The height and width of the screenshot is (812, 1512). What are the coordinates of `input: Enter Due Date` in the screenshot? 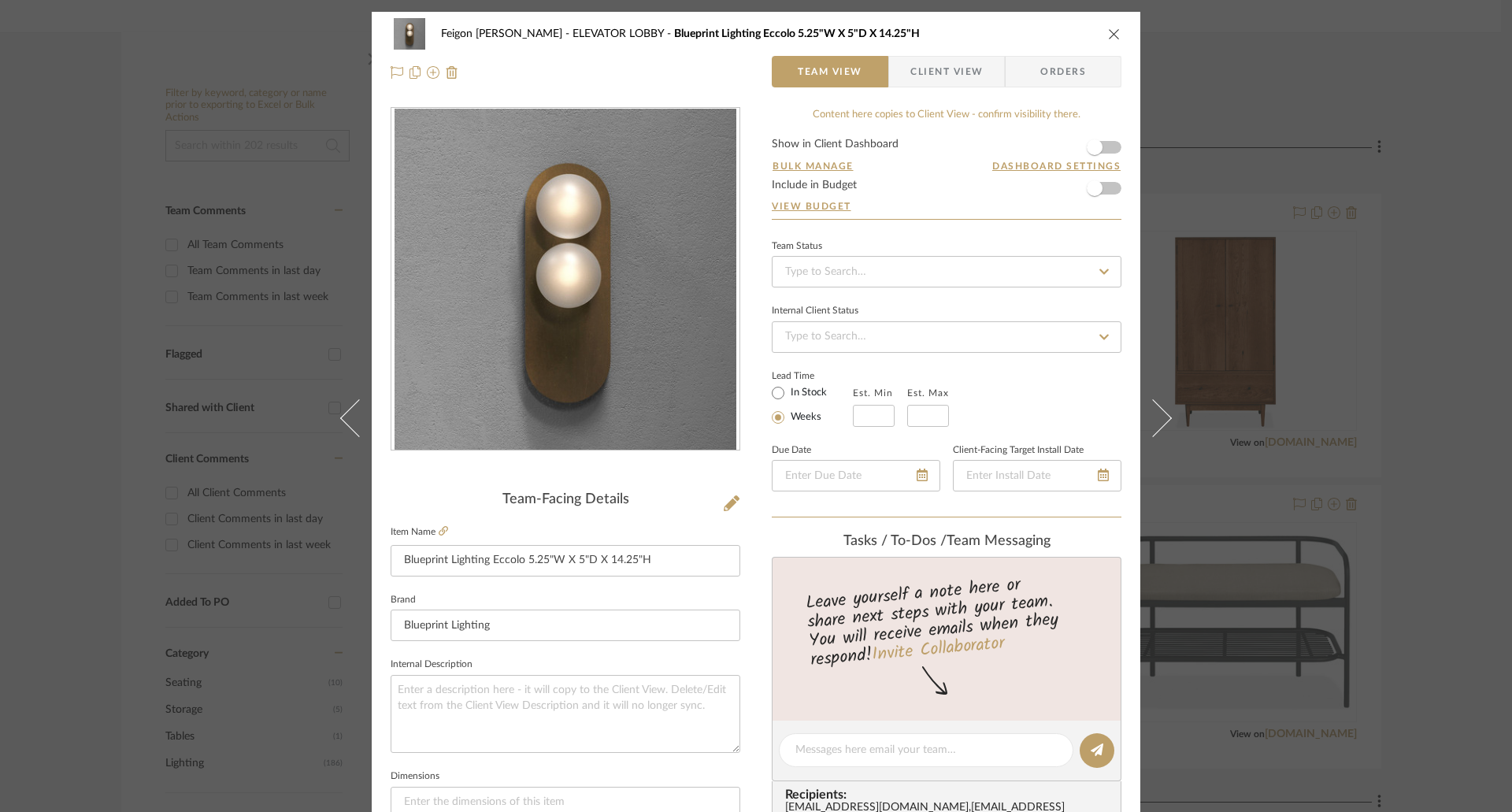 It's located at (856, 476).